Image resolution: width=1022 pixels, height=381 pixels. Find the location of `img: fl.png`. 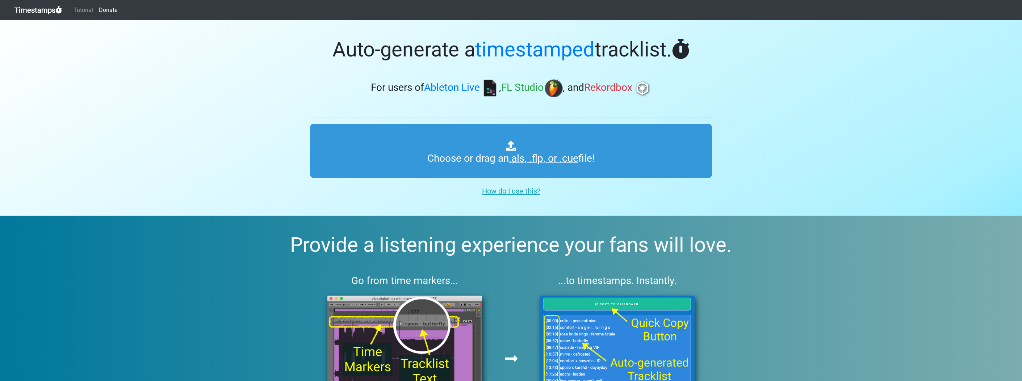

img: fl.png is located at coordinates (554, 88).